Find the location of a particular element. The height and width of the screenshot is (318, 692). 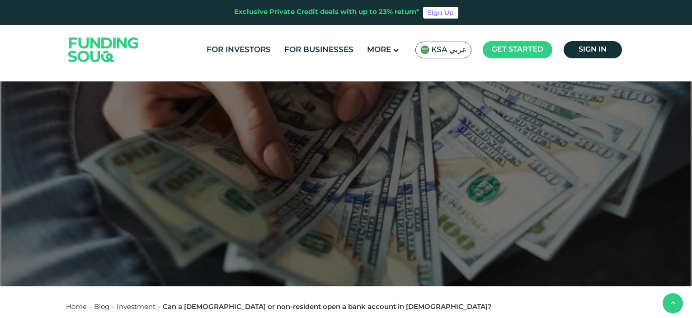

img: Logo is located at coordinates (104, 49).